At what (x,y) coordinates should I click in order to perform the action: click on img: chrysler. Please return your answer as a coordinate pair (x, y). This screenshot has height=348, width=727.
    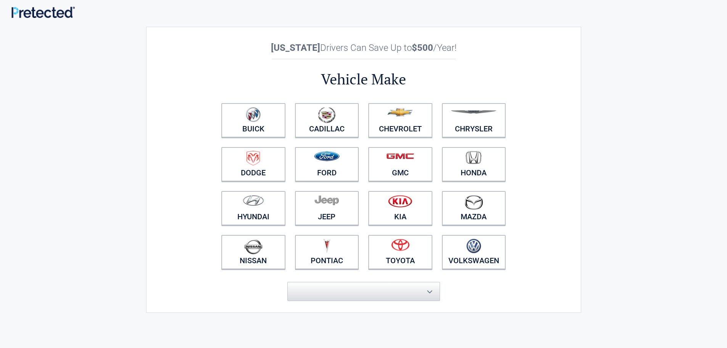
    Looking at the image, I should click on (473, 112).